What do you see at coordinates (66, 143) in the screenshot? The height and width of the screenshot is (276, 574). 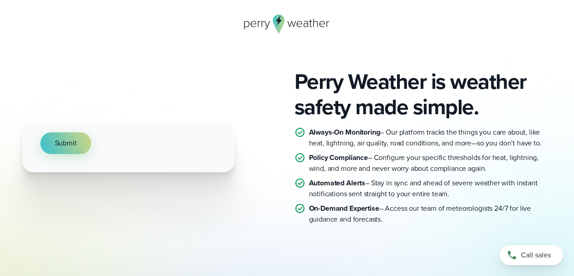 I see `span: Submit` at bounding box center [66, 143].